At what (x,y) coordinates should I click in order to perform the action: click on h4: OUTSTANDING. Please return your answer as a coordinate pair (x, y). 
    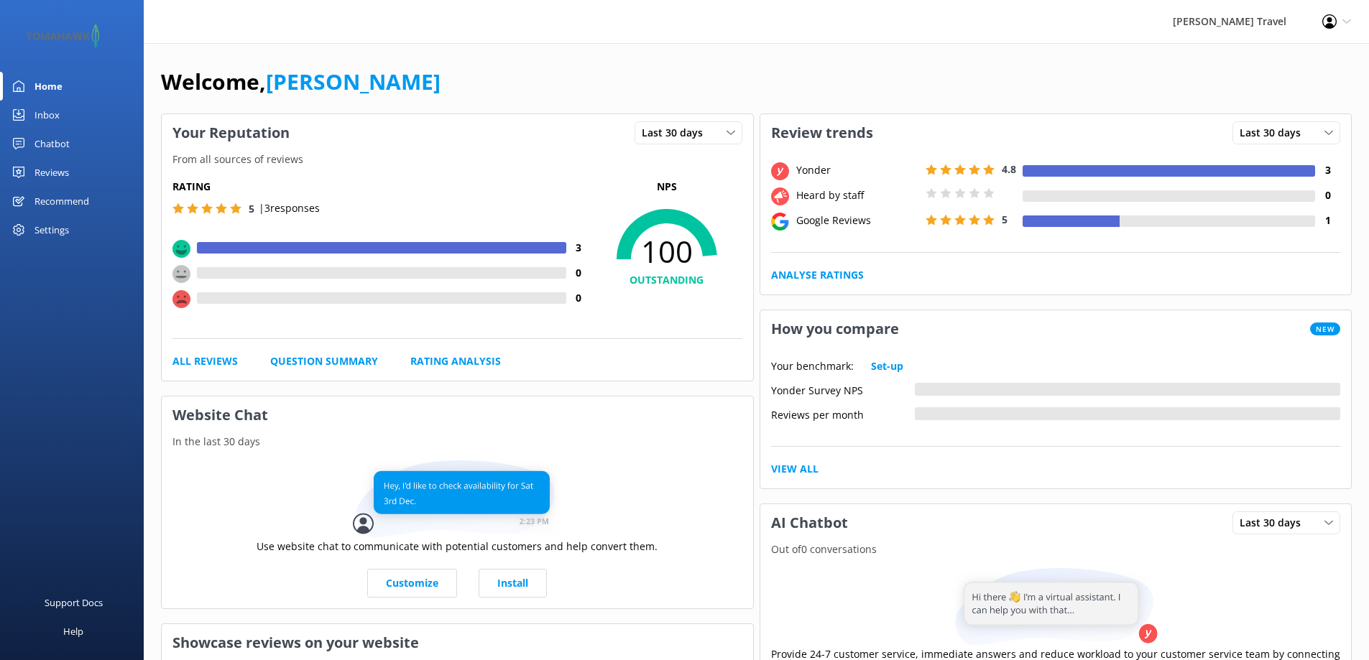
    Looking at the image, I should click on (667, 280).